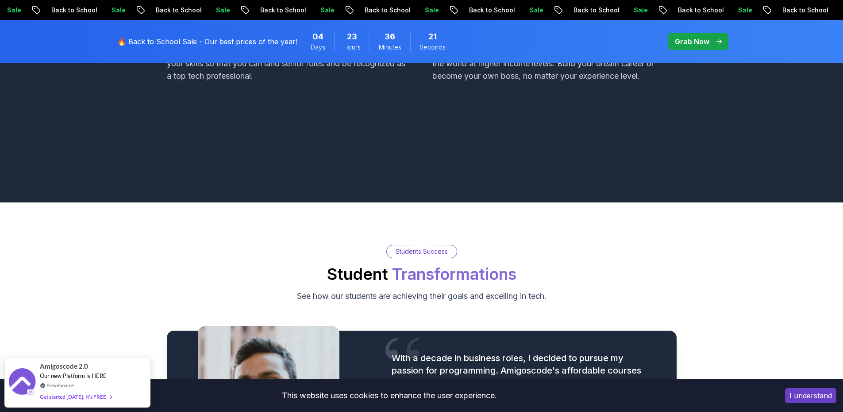 The height and width of the screenshot is (412, 843). Describe the element at coordinates (289, 64) in the screenshot. I see `p: Our intermediate and advanced courses help you continue to build your skills so that you can land...` at that location.